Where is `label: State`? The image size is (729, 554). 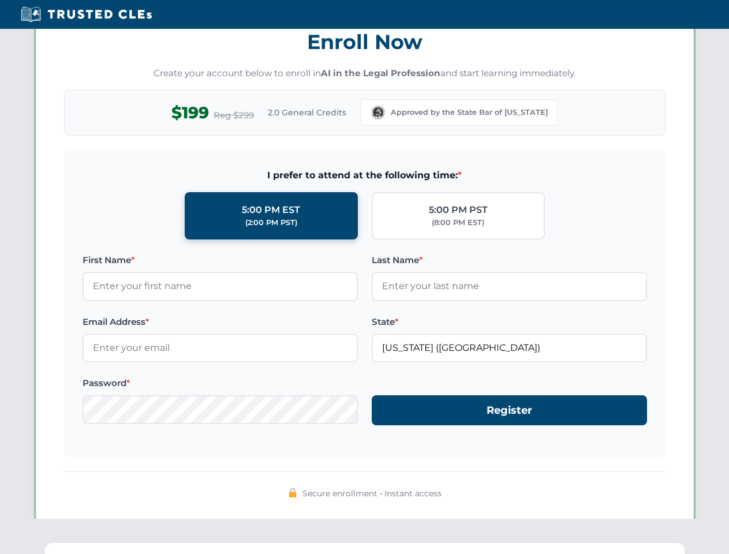 label: State is located at coordinates (509, 322).